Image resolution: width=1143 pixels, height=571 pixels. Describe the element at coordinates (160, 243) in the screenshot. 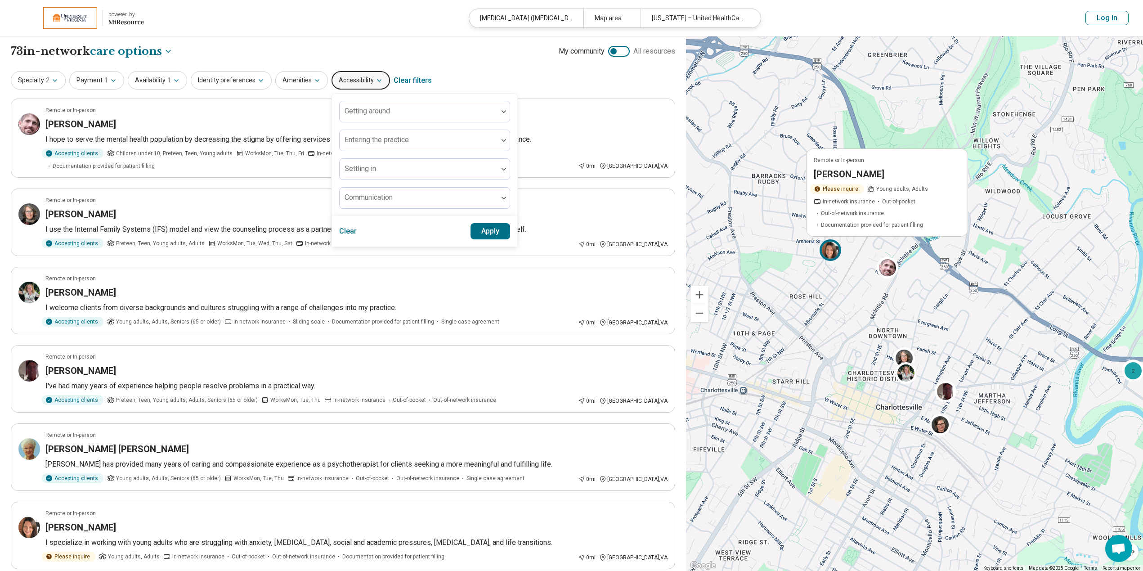

I see `span: Preteen, Teen, Young adults, Adults` at that location.